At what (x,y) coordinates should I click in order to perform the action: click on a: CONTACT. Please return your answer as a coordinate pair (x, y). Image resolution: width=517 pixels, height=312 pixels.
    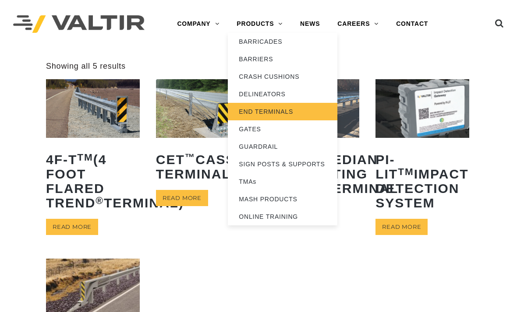
    Looking at the image, I should click on (412, 24).